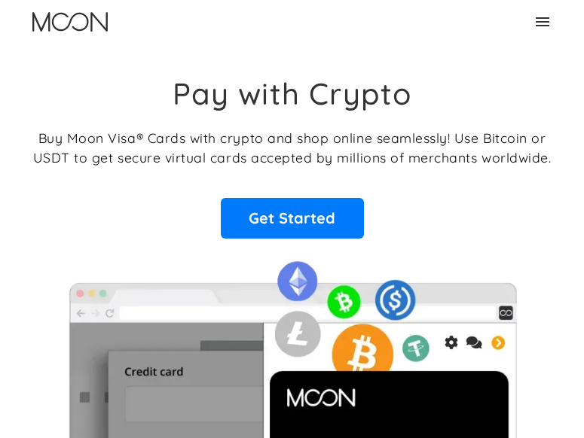  What do you see at coordinates (70, 22) in the screenshot?
I see `img: Moon Logo` at bounding box center [70, 22].